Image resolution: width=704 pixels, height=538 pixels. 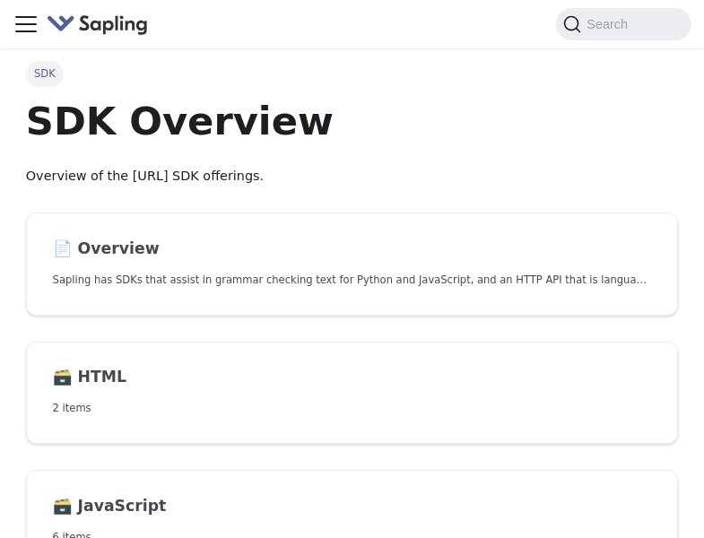 I want to click on h2: HTML, so click(x=352, y=377).